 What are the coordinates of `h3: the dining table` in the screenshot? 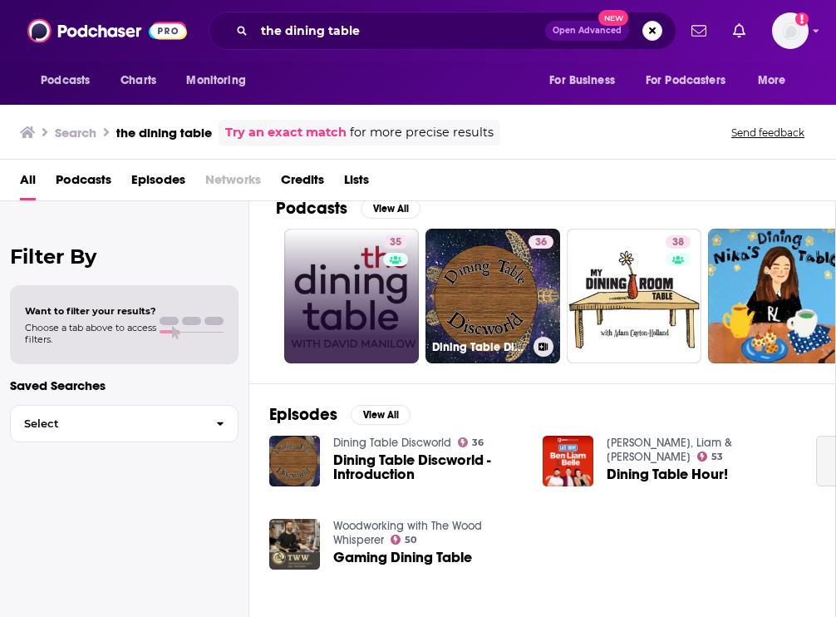 It's located at (164, 132).